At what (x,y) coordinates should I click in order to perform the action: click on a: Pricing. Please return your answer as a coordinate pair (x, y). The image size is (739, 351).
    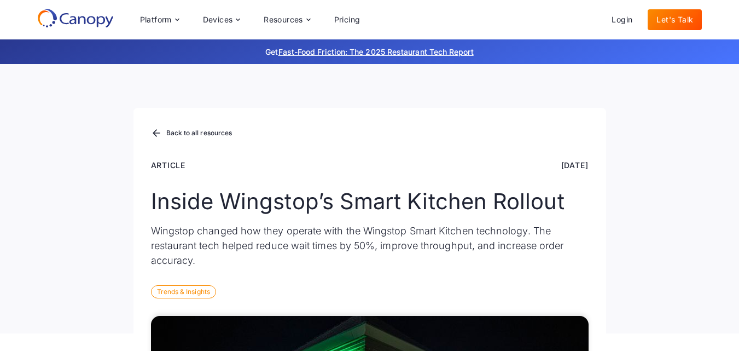
    Looking at the image, I should click on (347, 20).